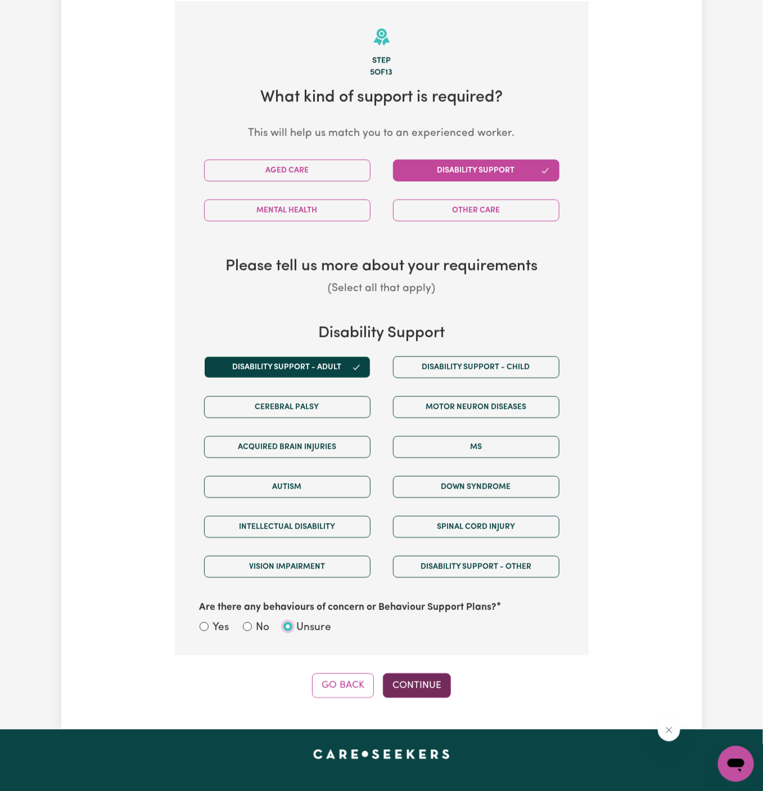 The height and width of the screenshot is (791, 763). Describe the element at coordinates (382, 267) in the screenshot. I see `h3: Please tell us more about your requirements` at that location.